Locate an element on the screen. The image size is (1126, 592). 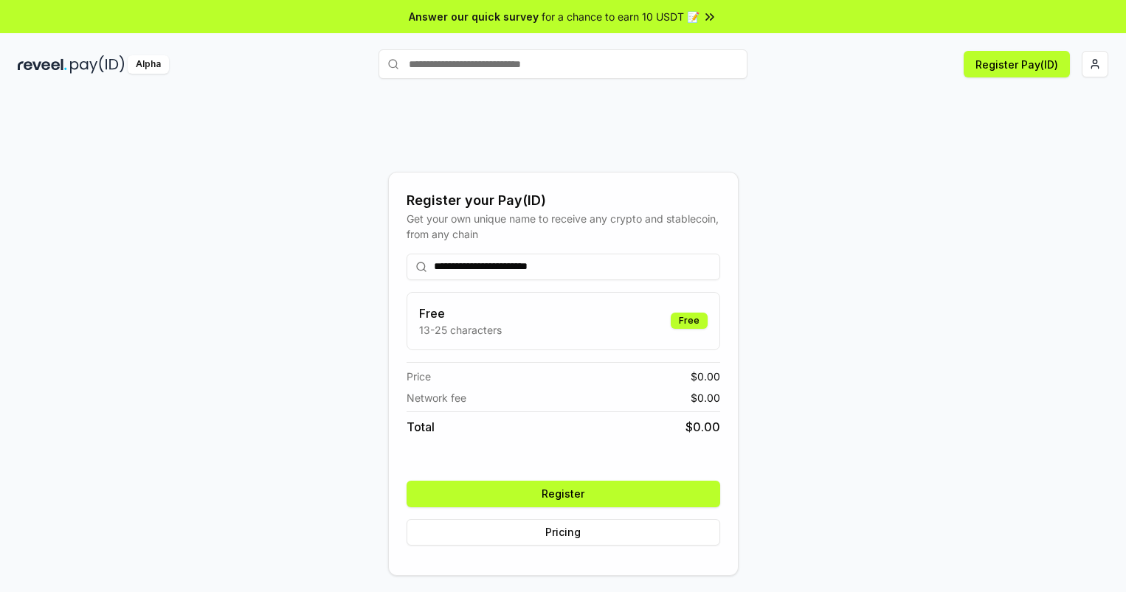
div: Free is located at coordinates (689, 321).